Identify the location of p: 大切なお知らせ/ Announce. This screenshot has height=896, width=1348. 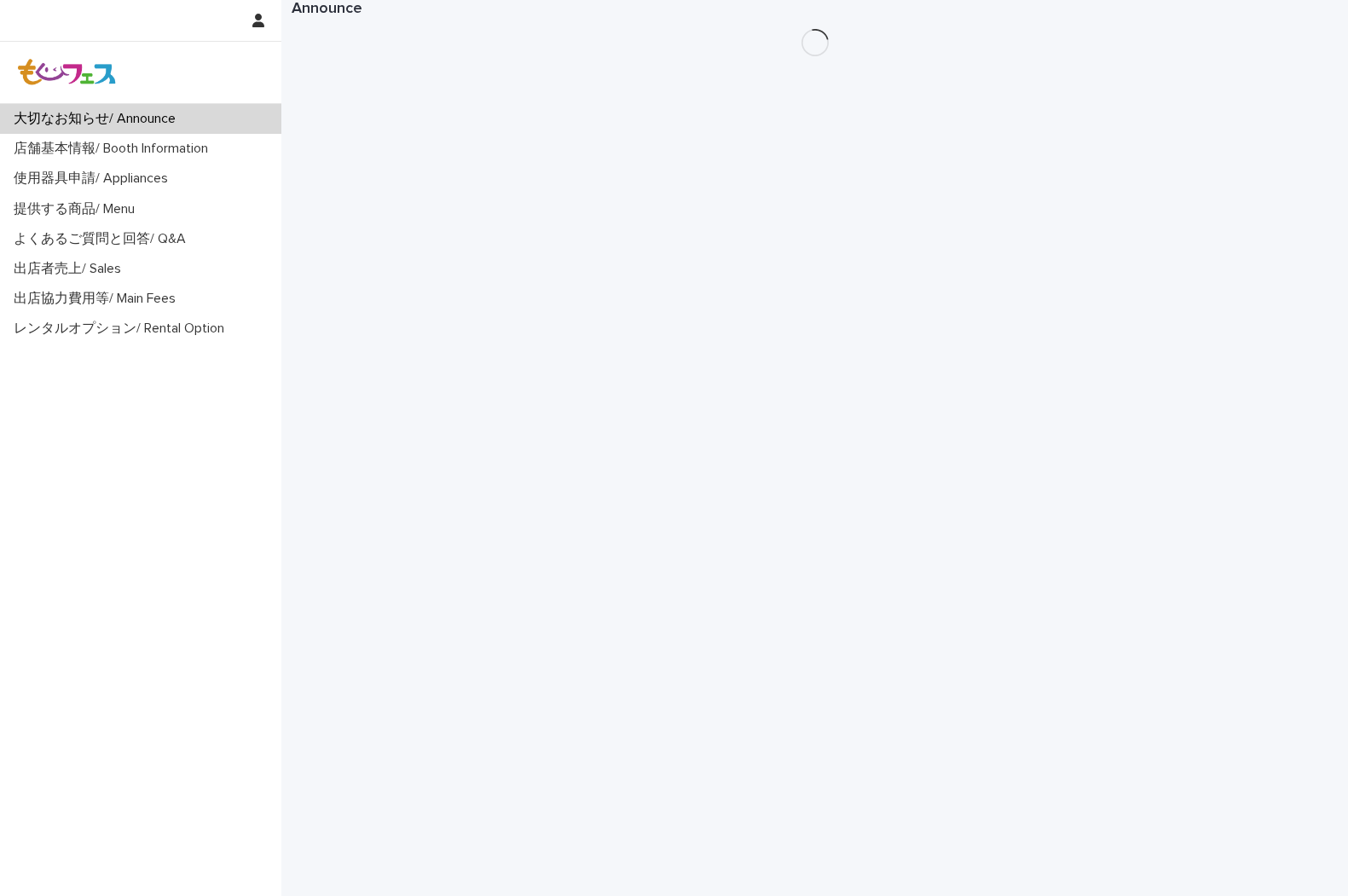
(98, 118).